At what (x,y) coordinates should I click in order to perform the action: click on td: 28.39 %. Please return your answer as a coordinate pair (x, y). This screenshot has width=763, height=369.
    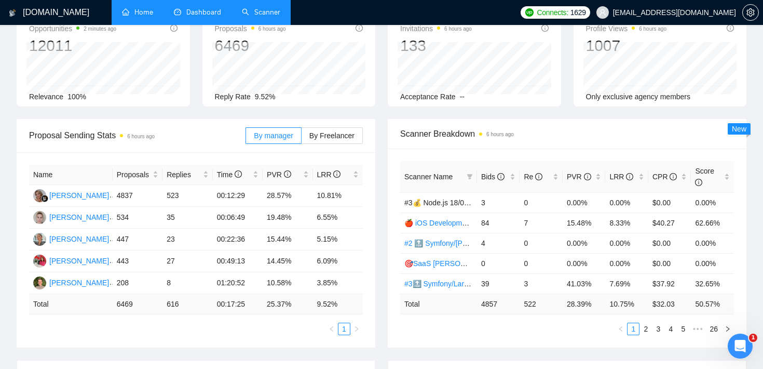
    Looking at the image, I should click on (584, 303).